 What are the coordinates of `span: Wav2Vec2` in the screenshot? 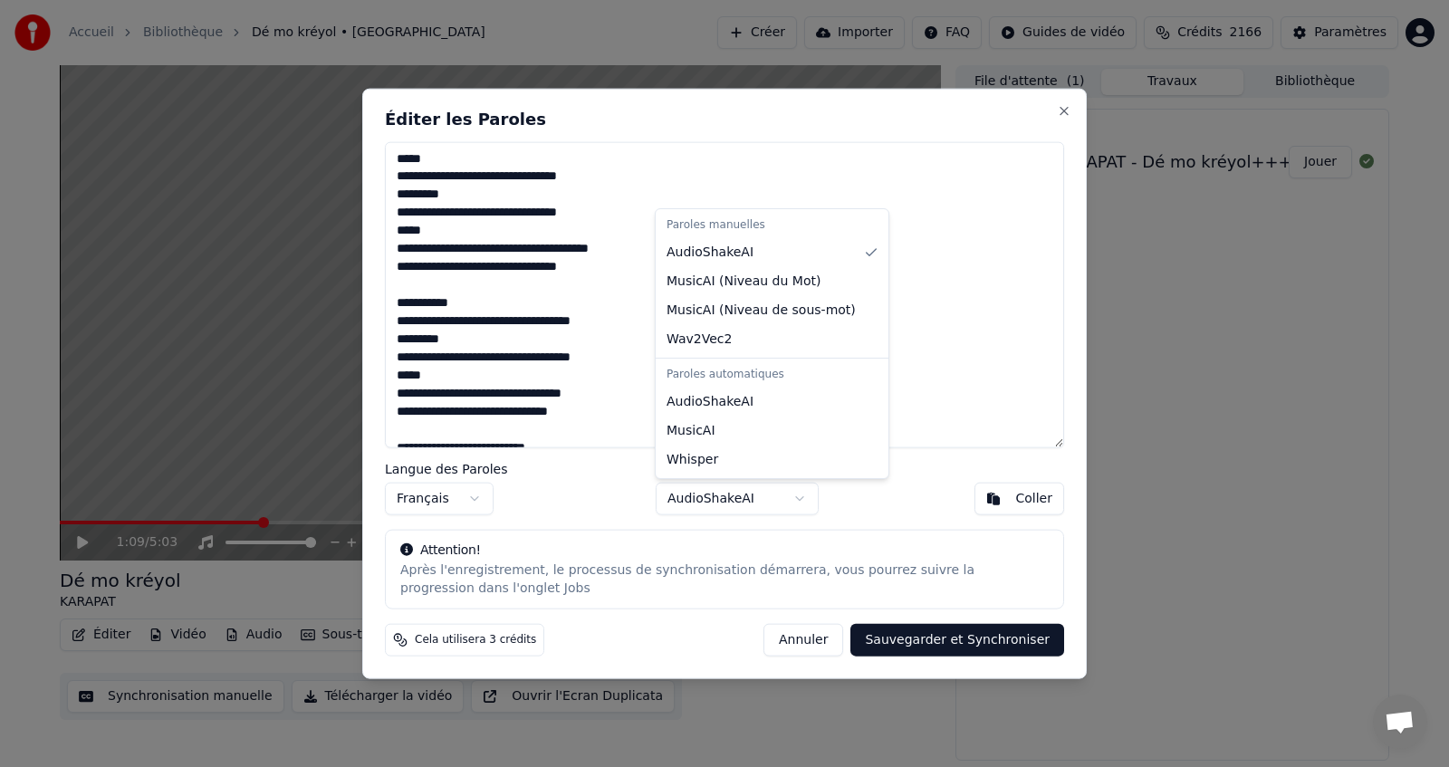 It's located at (699, 340).